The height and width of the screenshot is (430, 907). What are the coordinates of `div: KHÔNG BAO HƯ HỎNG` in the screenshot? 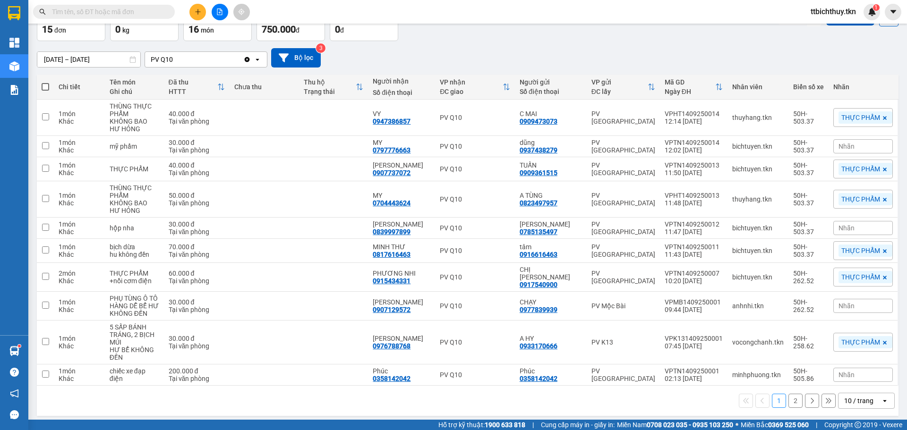 It's located at (134, 207).